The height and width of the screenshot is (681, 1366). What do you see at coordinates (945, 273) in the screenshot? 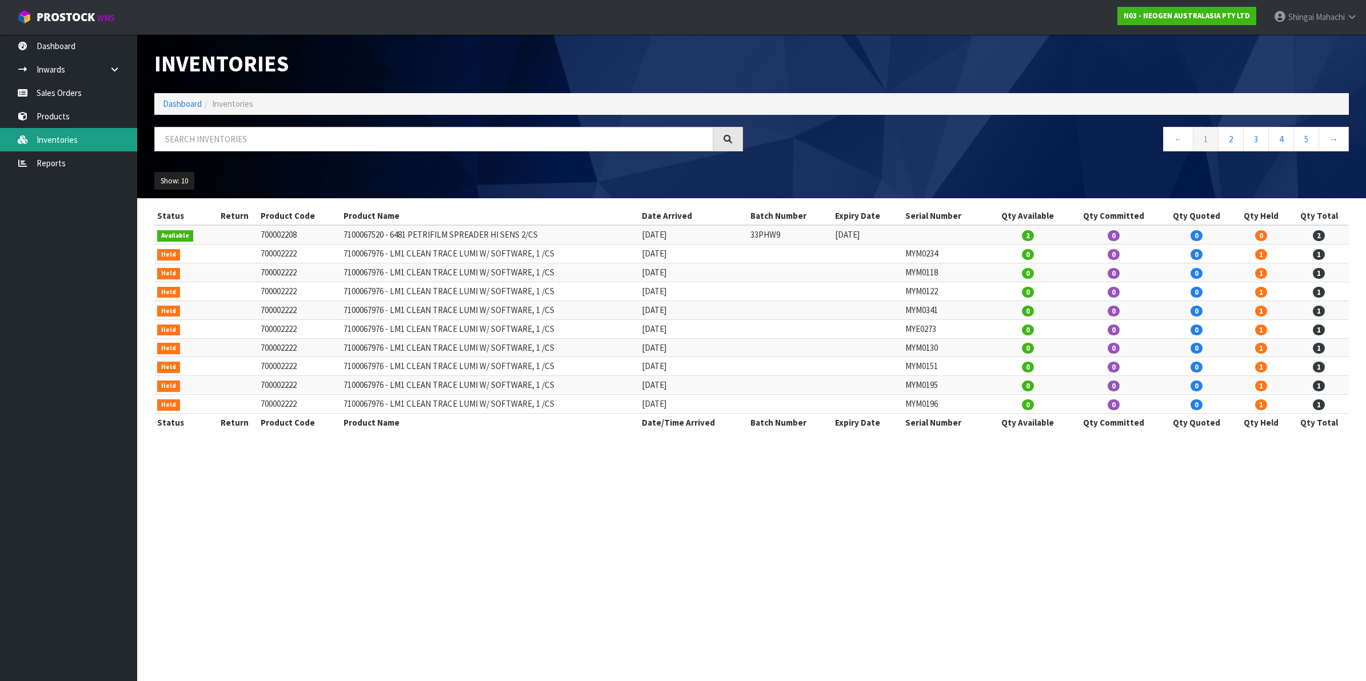
I see `td: MYM0118` at bounding box center [945, 273].